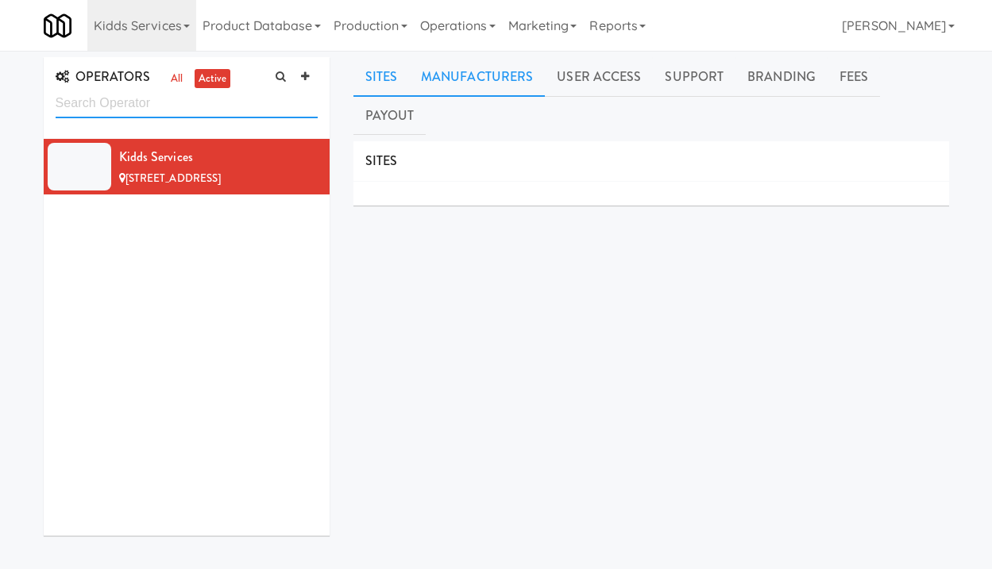 This screenshot has height=569, width=992. What do you see at coordinates (103, 76) in the screenshot?
I see `span: OPERATORS` at bounding box center [103, 76].